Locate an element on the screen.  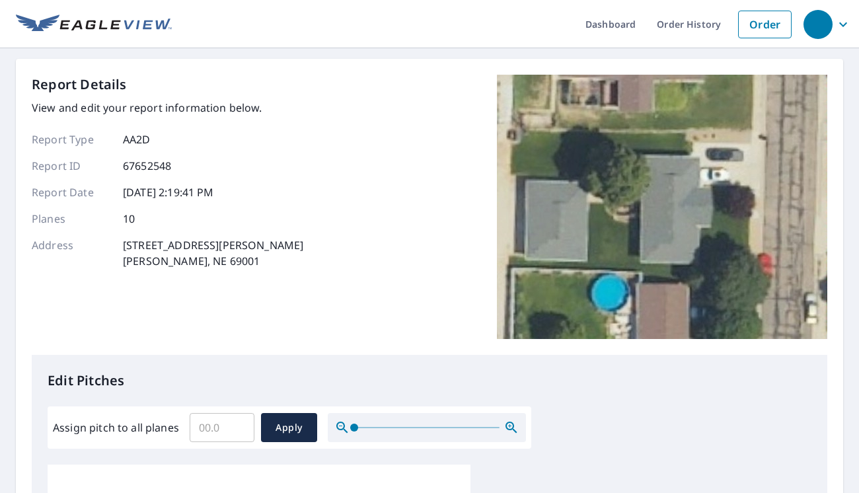
a: Order is located at coordinates (764, 24).